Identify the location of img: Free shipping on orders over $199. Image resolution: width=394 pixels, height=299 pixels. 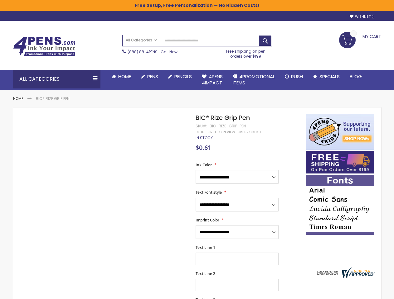
(340, 162).